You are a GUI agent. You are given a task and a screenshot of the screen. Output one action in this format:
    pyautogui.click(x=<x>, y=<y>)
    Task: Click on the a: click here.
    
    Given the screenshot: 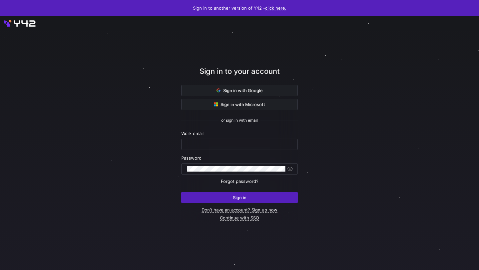 What is the action you would take?
    pyautogui.click(x=276, y=8)
    